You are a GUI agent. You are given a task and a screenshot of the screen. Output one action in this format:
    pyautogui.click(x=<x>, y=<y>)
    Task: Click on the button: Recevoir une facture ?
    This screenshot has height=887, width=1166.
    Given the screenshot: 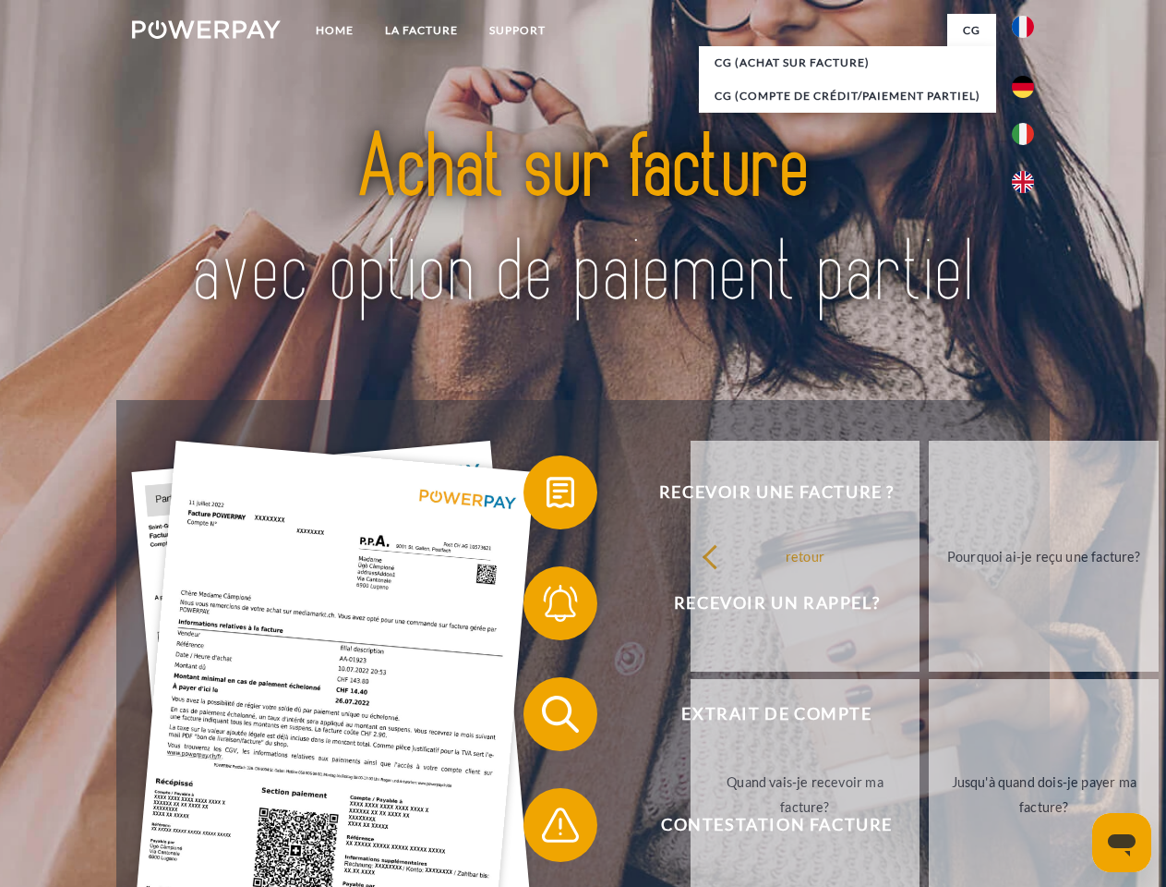 What is the action you would take?
    pyautogui.click(x=764, y=492)
    